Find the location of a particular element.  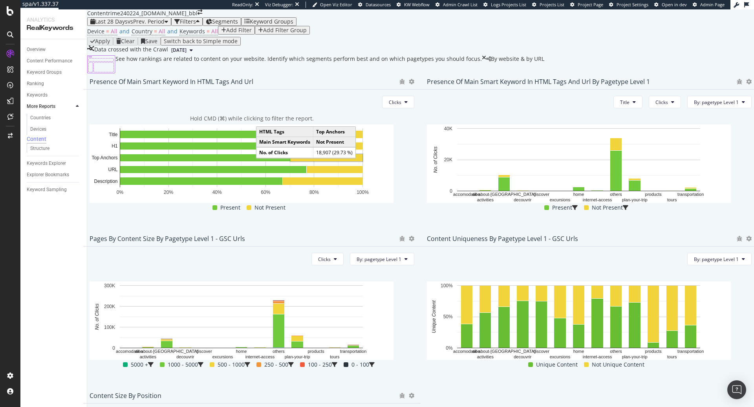

div: arrow-right-arrow-left is located at coordinates (200, 12).